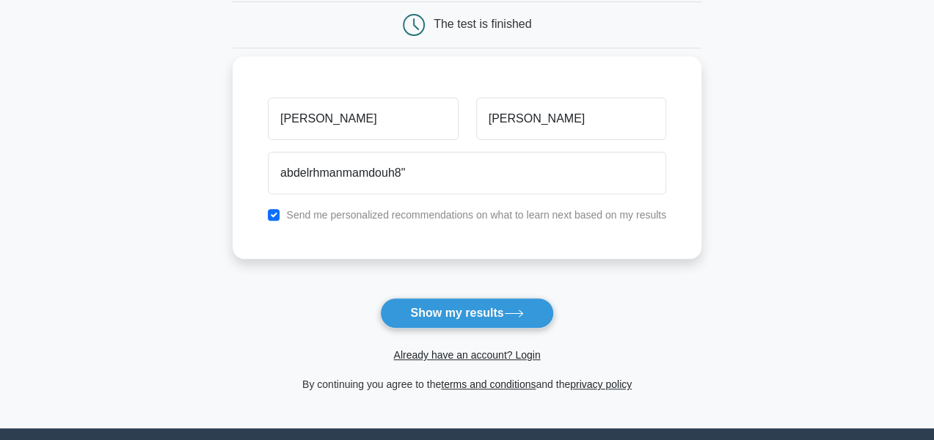 The image size is (934, 440). I want to click on input: First name, so click(362, 119).